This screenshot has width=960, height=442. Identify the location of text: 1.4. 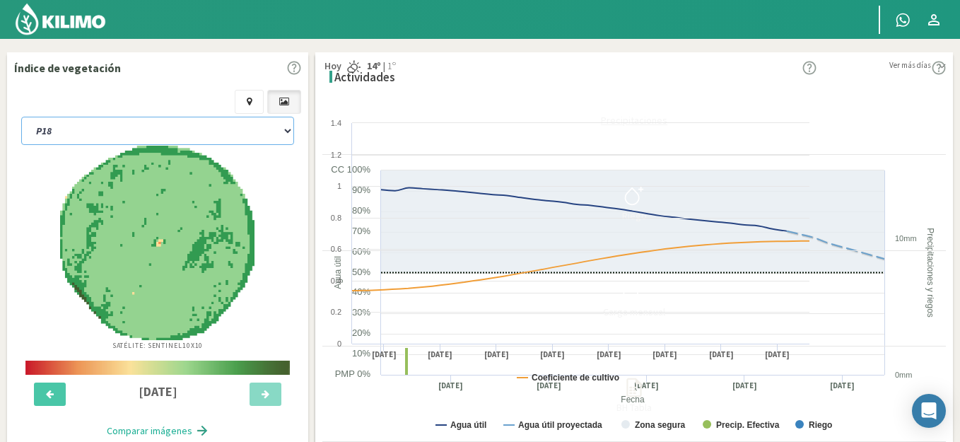
(336, 123).